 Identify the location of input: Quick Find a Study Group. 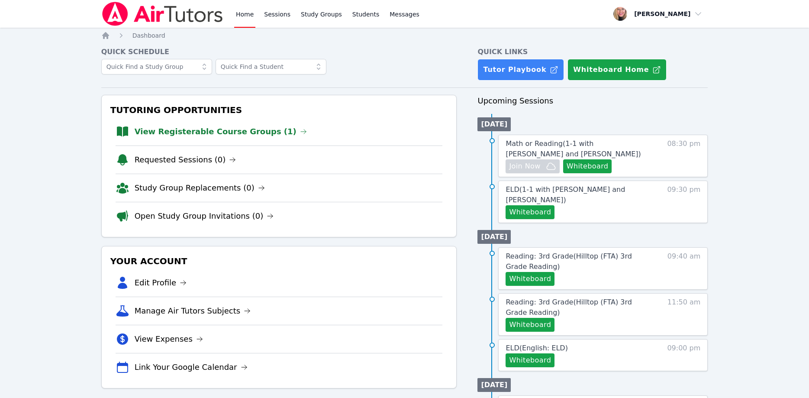
(157, 67).